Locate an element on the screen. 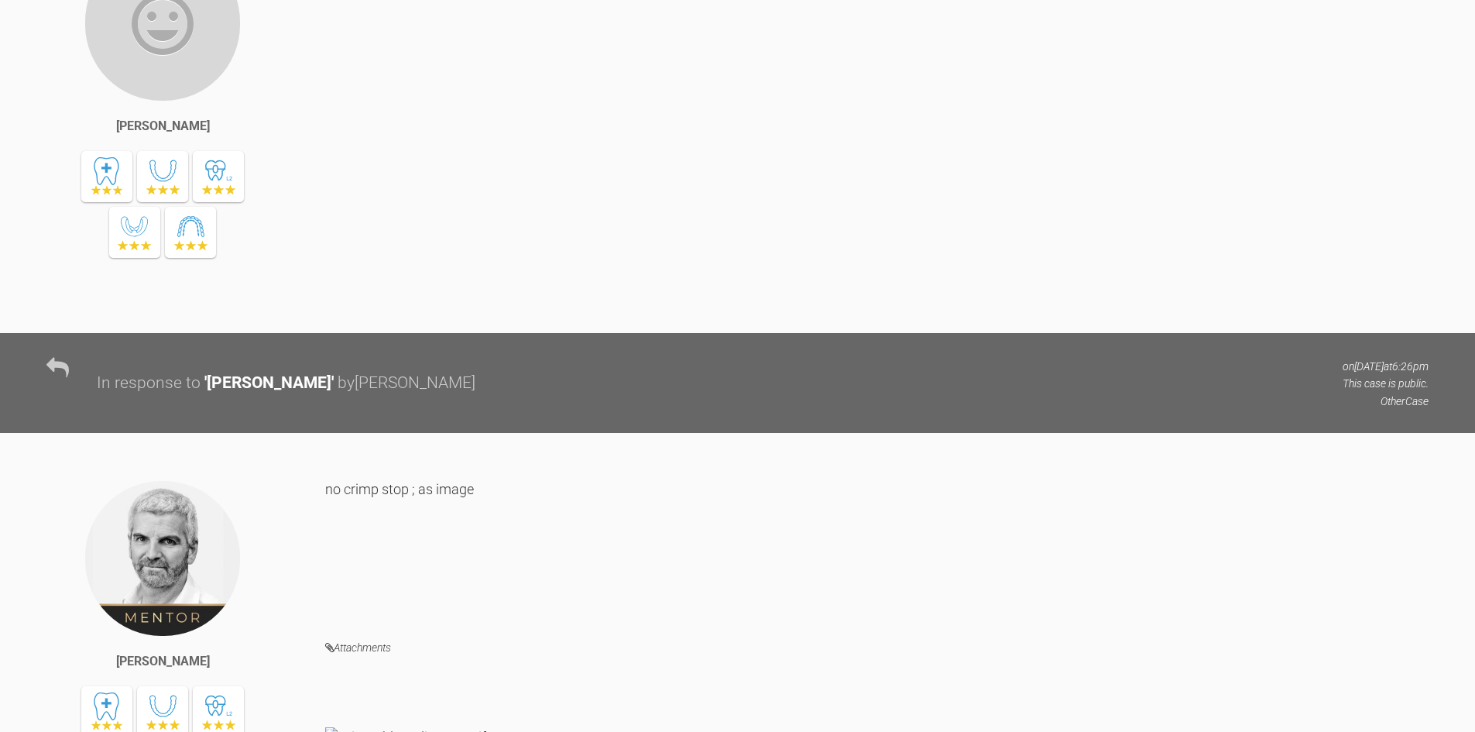 The width and height of the screenshot is (1475, 732). h4: Attachments is located at coordinates (877, 647).